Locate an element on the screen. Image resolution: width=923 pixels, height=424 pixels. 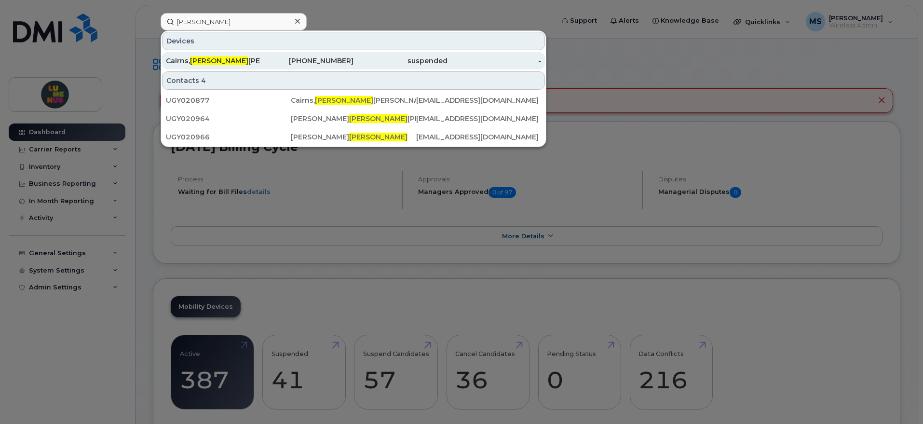
div: Devices is located at coordinates (354, 41).